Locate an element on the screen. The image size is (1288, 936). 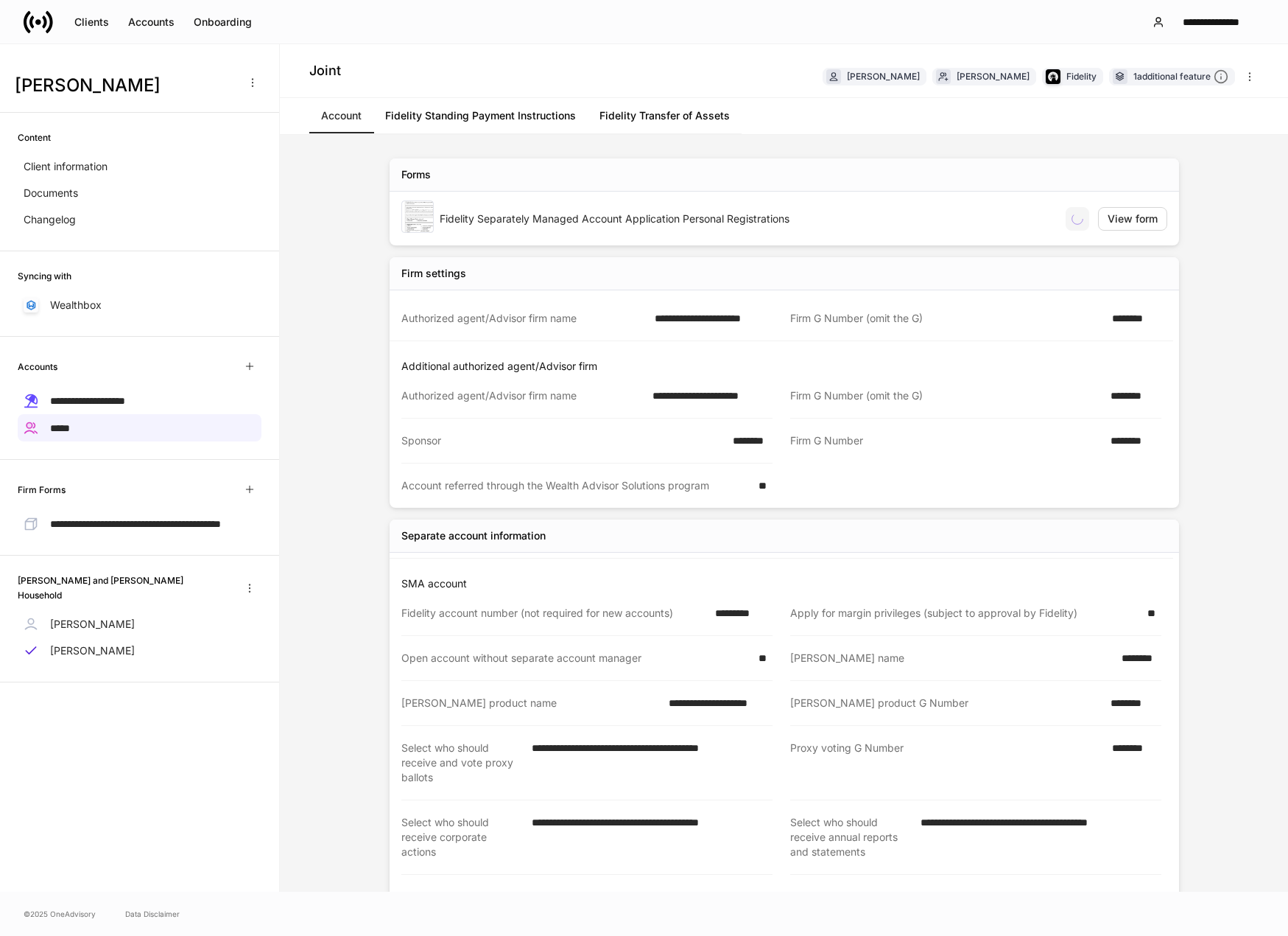
a: Fidelity Standing Payment Instructions is located at coordinates (480, 116).